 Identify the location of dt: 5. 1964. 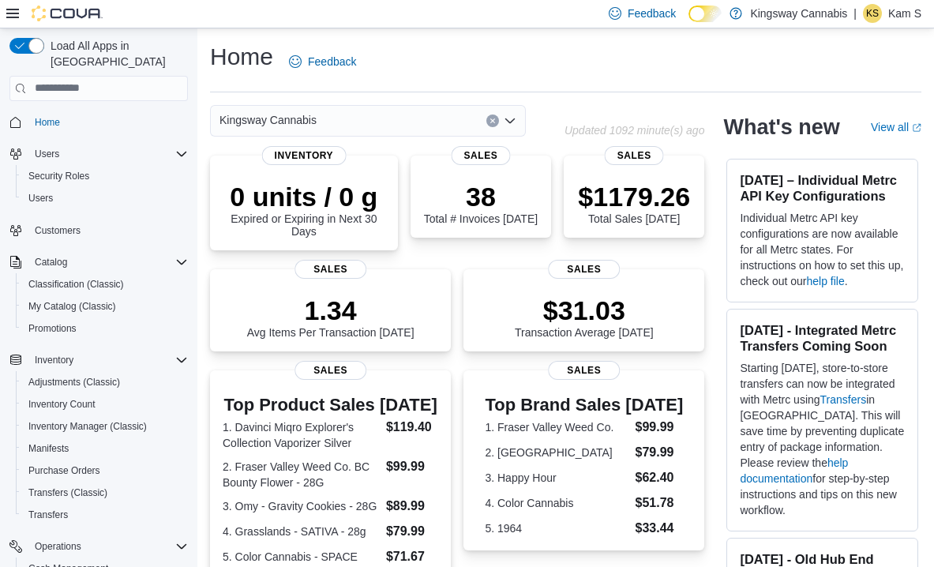
(557, 528).